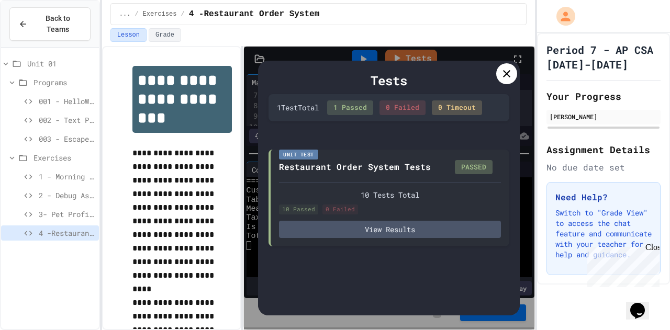 Image resolution: width=670 pixels, height=330 pixels. What do you see at coordinates (390, 195) in the screenshot?
I see `div: 10 Tests Total` at bounding box center [390, 195].